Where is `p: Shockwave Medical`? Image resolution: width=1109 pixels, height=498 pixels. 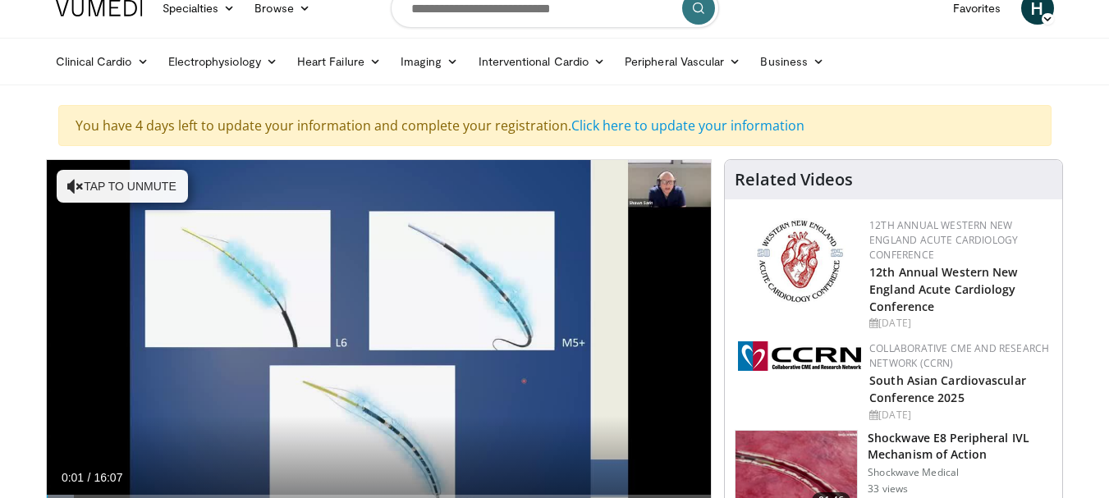 p: Shockwave Medical is located at coordinates (960, 473).